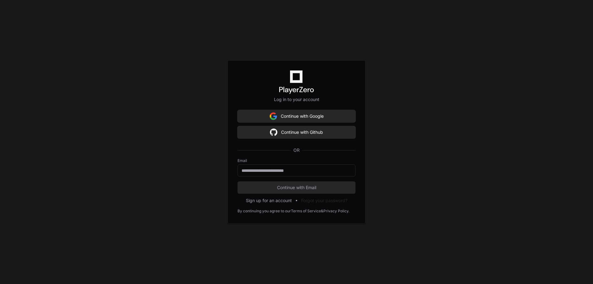  I want to click on span: Continue with Email, so click(297, 188).